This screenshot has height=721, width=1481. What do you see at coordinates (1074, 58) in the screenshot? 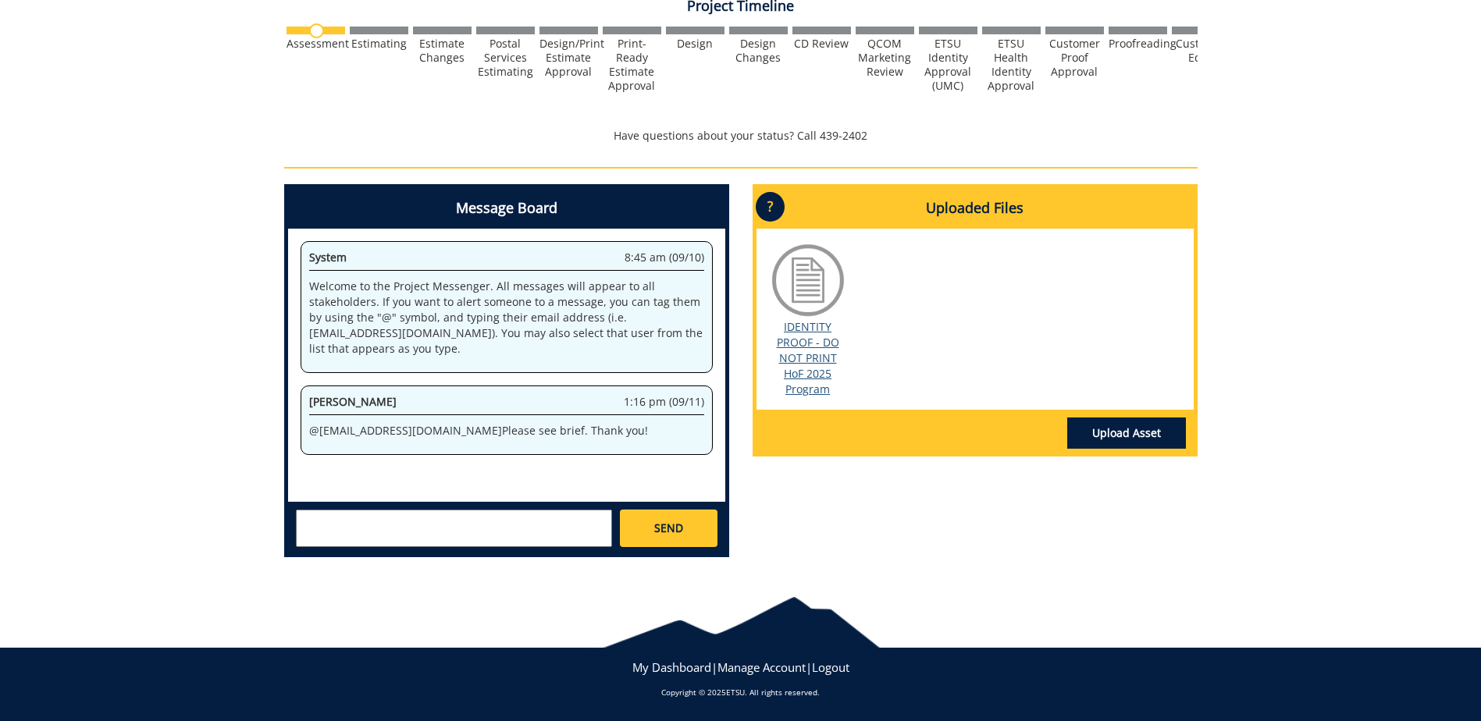
I see `div: Customer Proof Approval` at bounding box center [1074, 58].